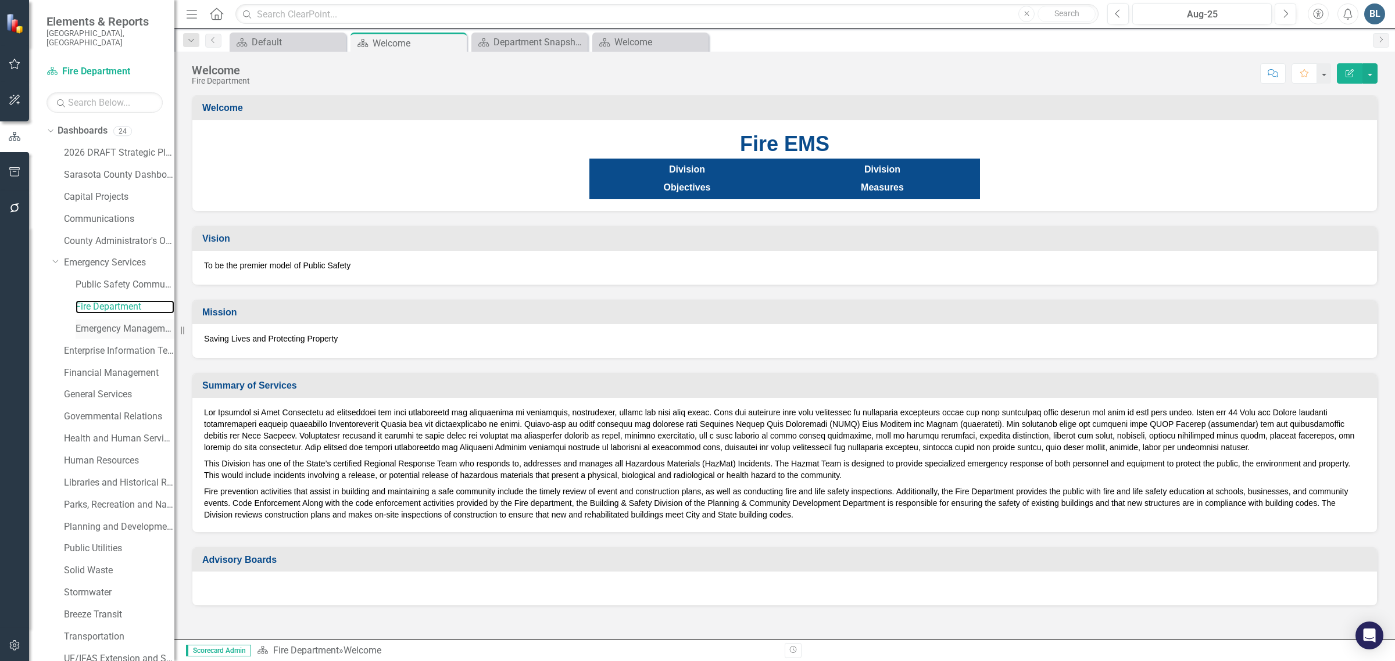  Describe the element at coordinates (786, 313) in the screenshot. I see `h3: Mission` at that location.